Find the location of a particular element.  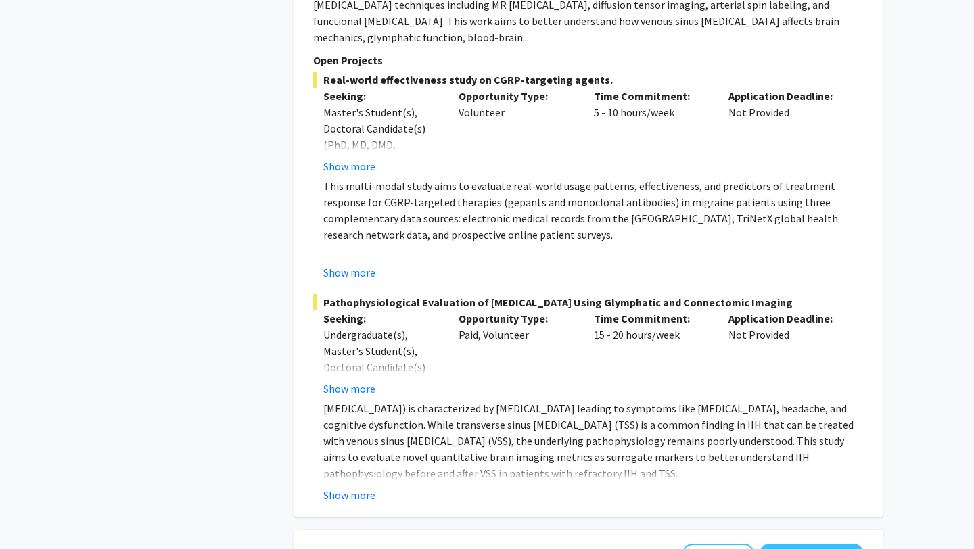

p: This multi-modal study aims to evaluate real-world usage patterns, effectiveness, and predictors ... is located at coordinates (593, 210).